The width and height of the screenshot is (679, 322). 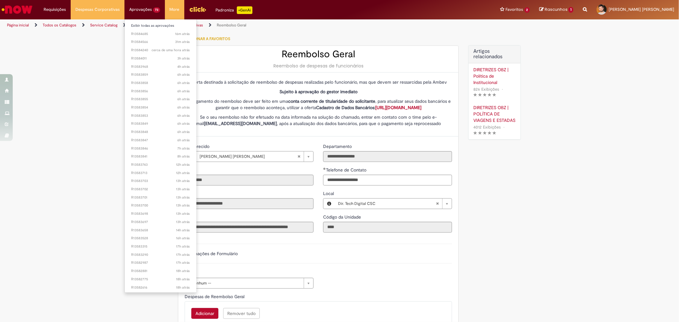 I want to click on span: Adicionar a Favoritos, so click(x=207, y=39).